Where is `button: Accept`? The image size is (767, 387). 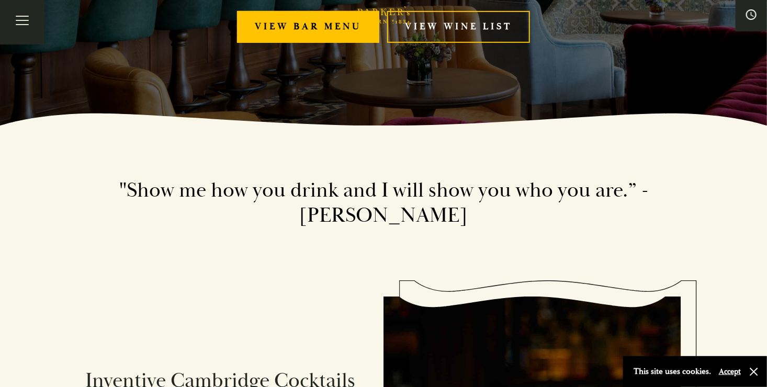
button: Accept is located at coordinates (730, 371).